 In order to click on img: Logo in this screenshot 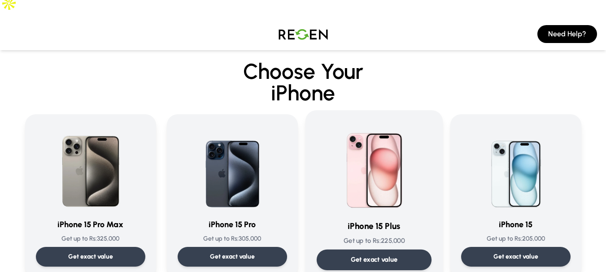, I will do `click(303, 34)`.